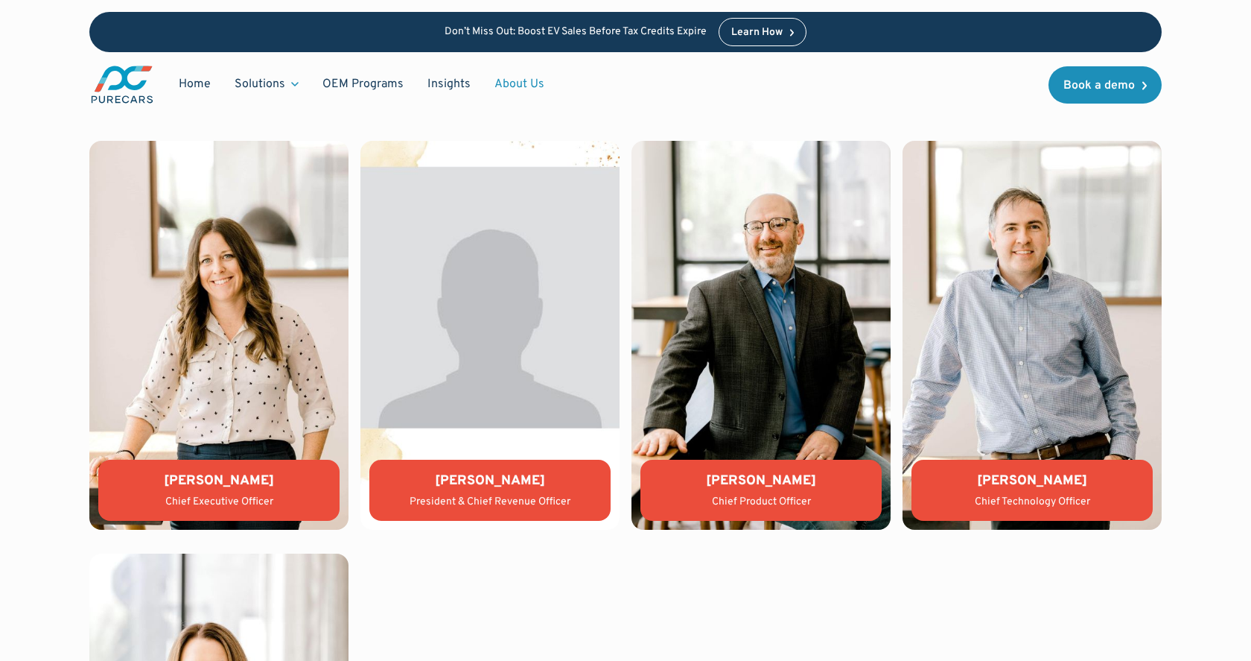 Image resolution: width=1251 pixels, height=661 pixels. What do you see at coordinates (1032, 502) in the screenshot?
I see `div: Chief Technology Officer` at bounding box center [1032, 502].